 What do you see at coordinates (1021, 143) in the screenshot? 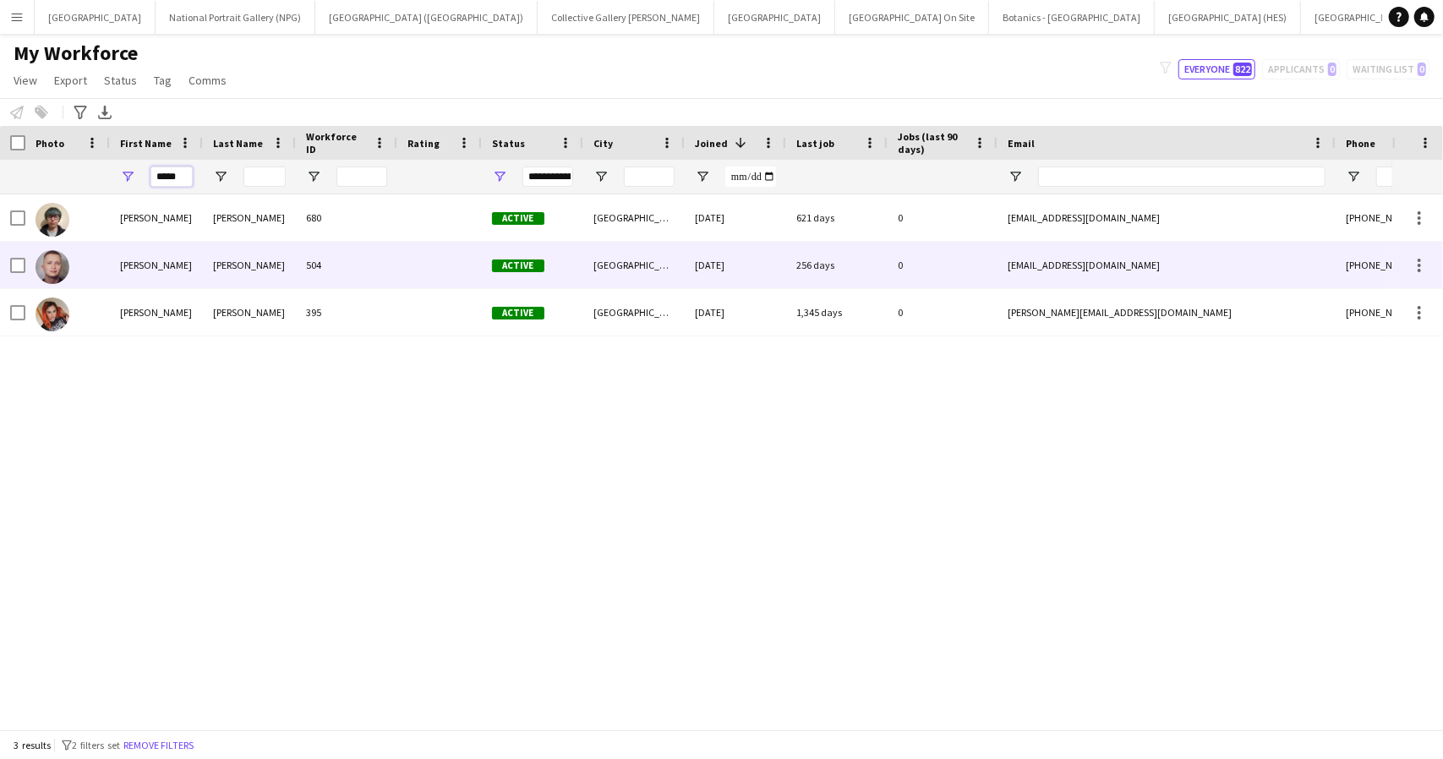
I see `span: Email` at bounding box center [1021, 143].